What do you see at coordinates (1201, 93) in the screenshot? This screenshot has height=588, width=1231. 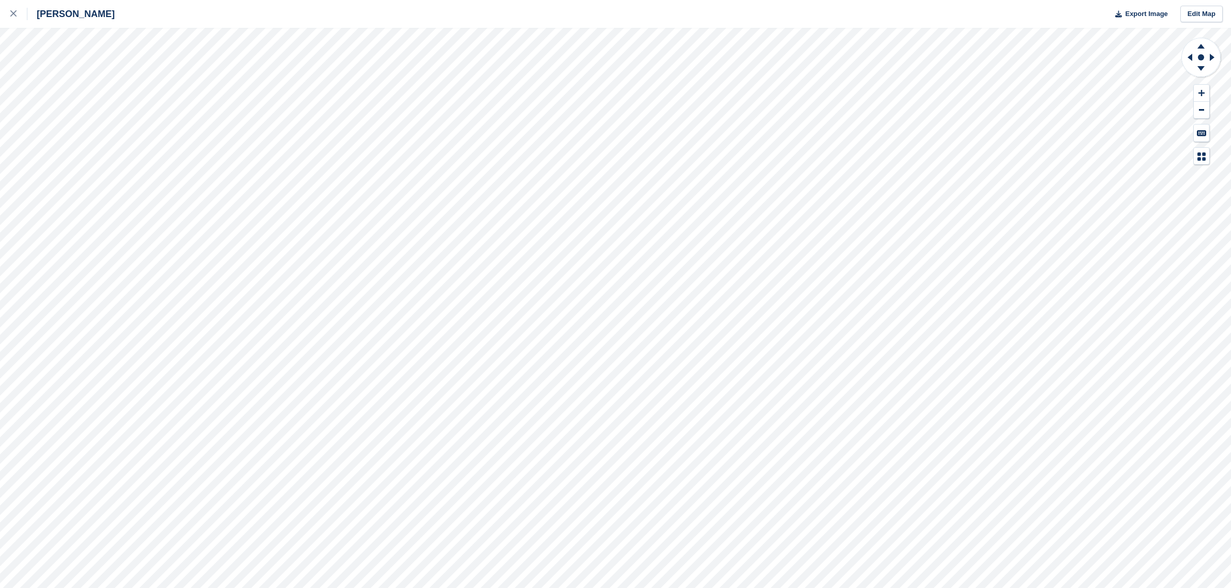 I see `button: Zoom In` at bounding box center [1201, 93].